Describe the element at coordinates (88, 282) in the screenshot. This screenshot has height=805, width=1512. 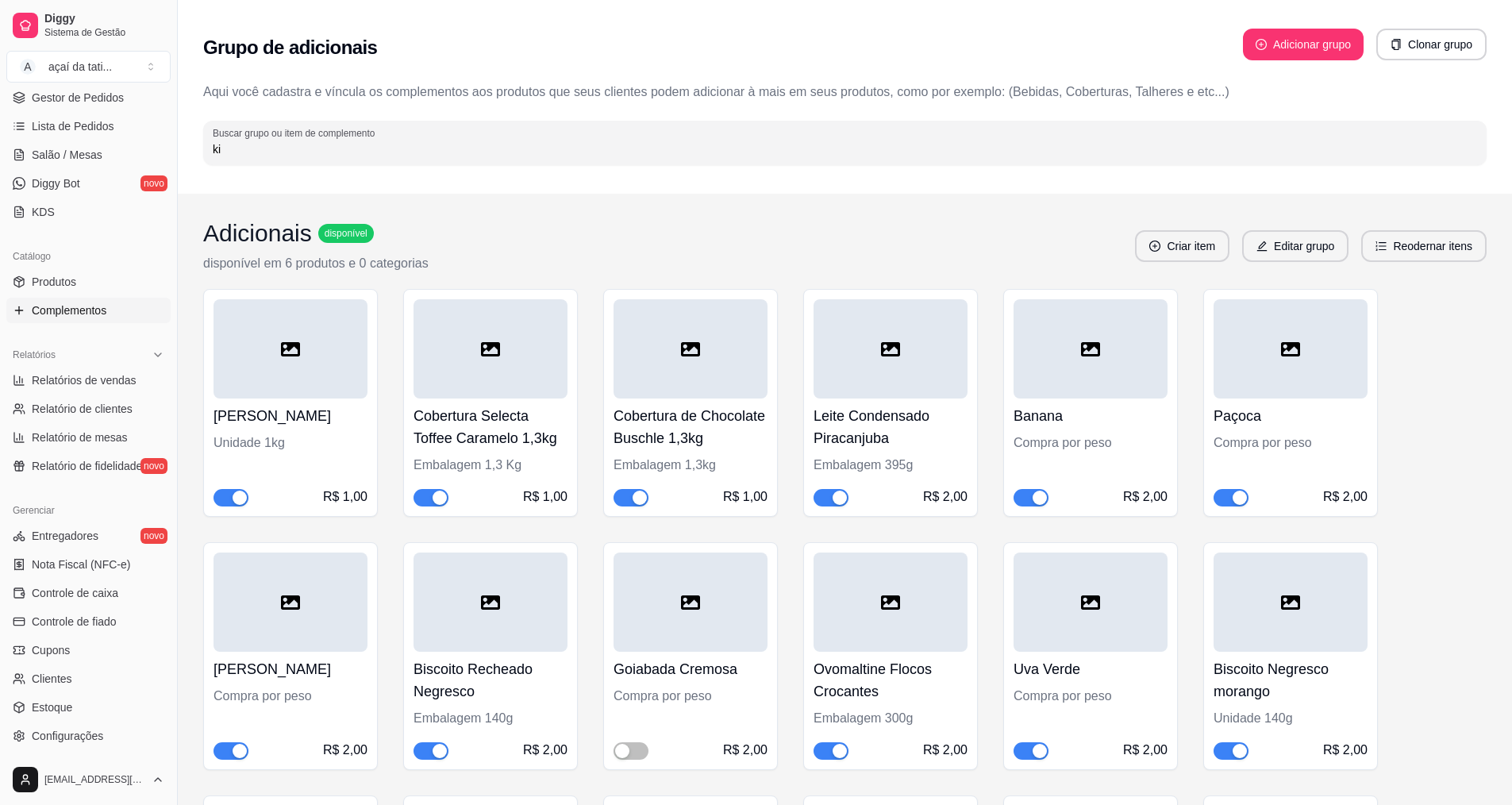
I see `a: Produtos` at that location.